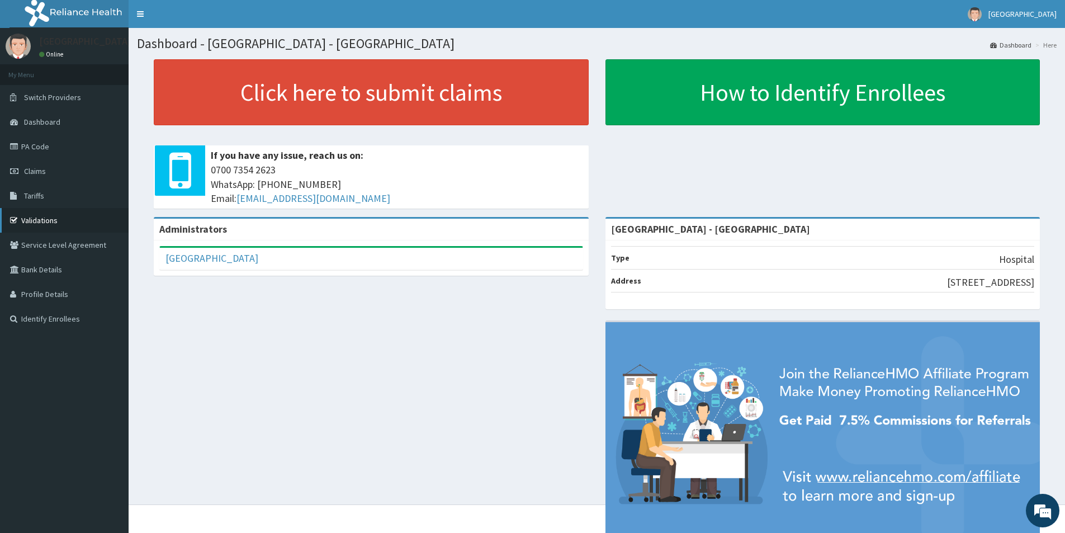 This screenshot has width=1065, height=533. I want to click on b: Type, so click(620, 258).